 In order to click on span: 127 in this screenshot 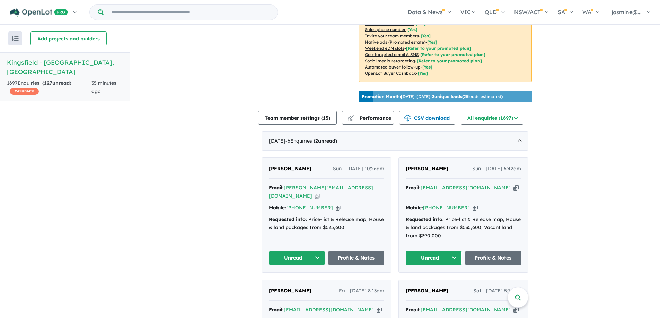, I will do `click(48, 83)`.